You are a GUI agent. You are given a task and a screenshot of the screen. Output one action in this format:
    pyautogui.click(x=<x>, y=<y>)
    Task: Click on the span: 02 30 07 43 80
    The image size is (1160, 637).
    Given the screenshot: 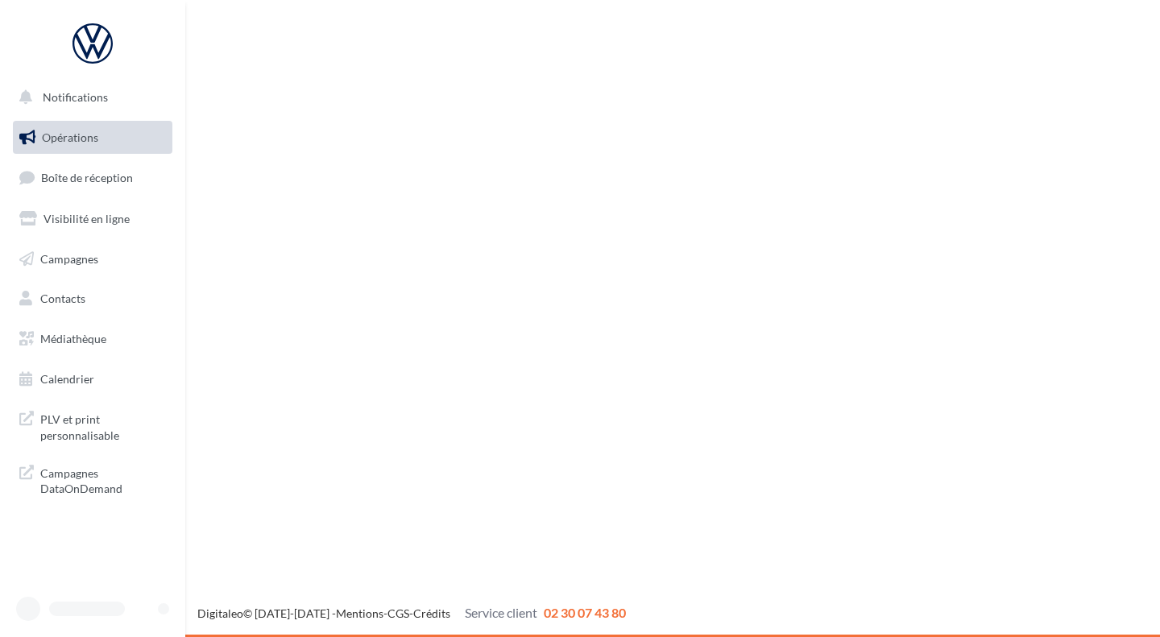 What is the action you would take?
    pyautogui.click(x=585, y=612)
    